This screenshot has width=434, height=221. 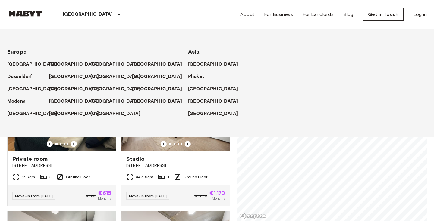 What do you see at coordinates (23, 77) in the screenshot?
I see `a: Dusseldorf` at bounding box center [23, 77].